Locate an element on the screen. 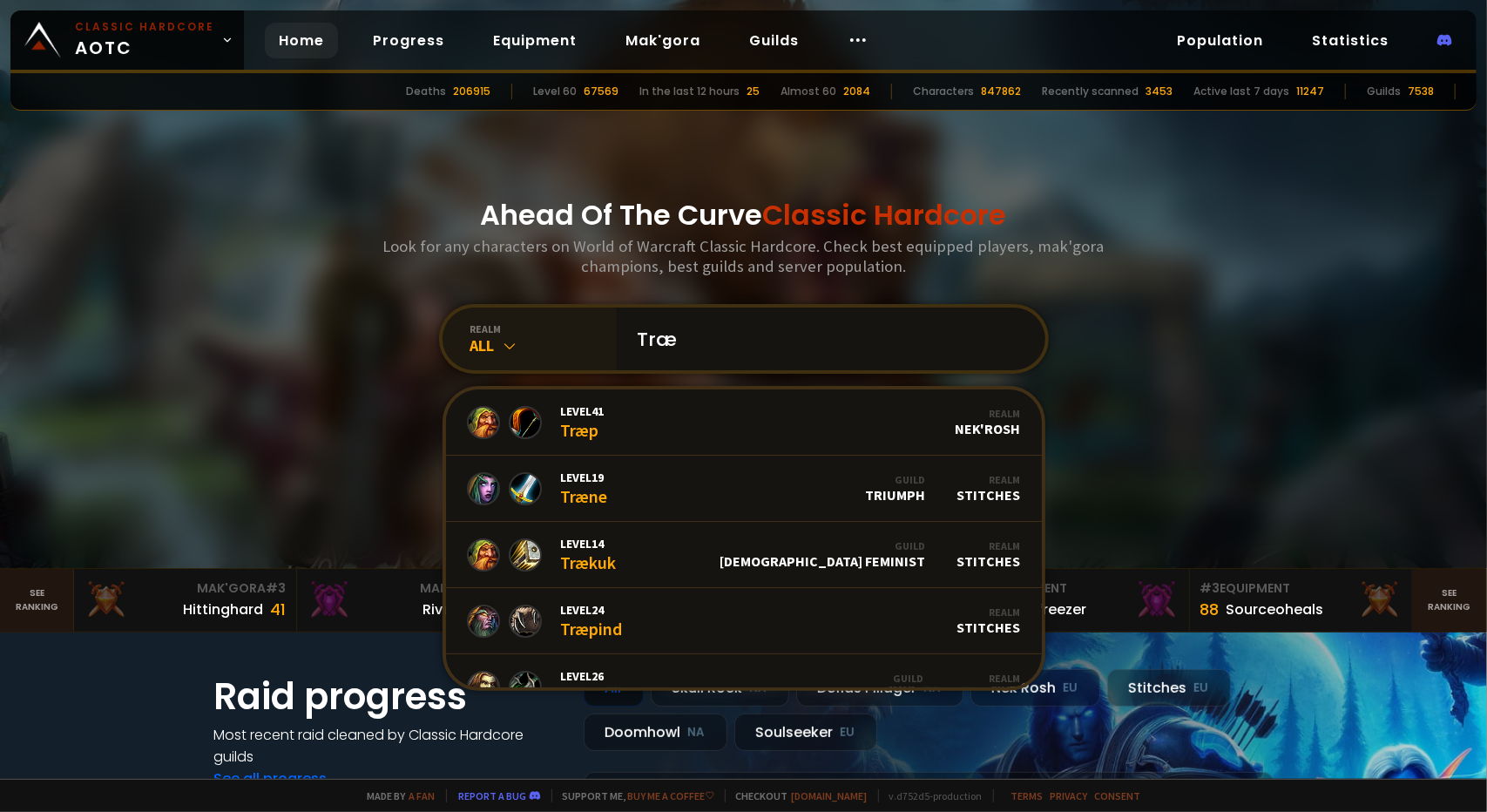 The width and height of the screenshot is (1487, 812). div: Trækuk is located at coordinates (589, 555).